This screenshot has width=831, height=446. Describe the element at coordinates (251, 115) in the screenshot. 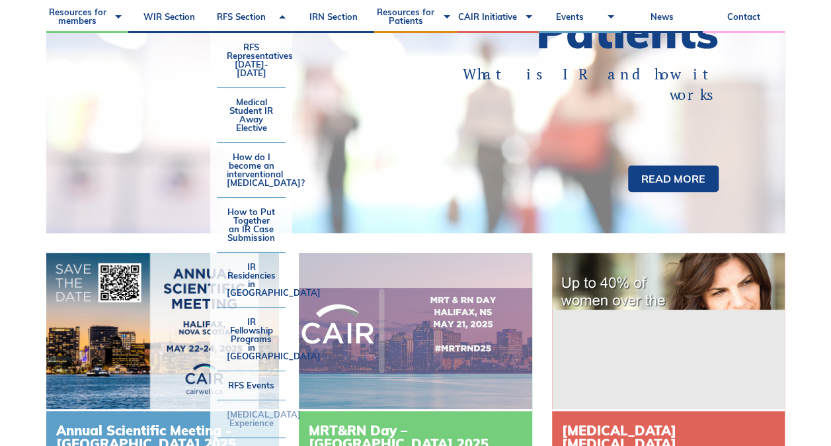

I see `a: Medical Student IR Away Elective` at that location.